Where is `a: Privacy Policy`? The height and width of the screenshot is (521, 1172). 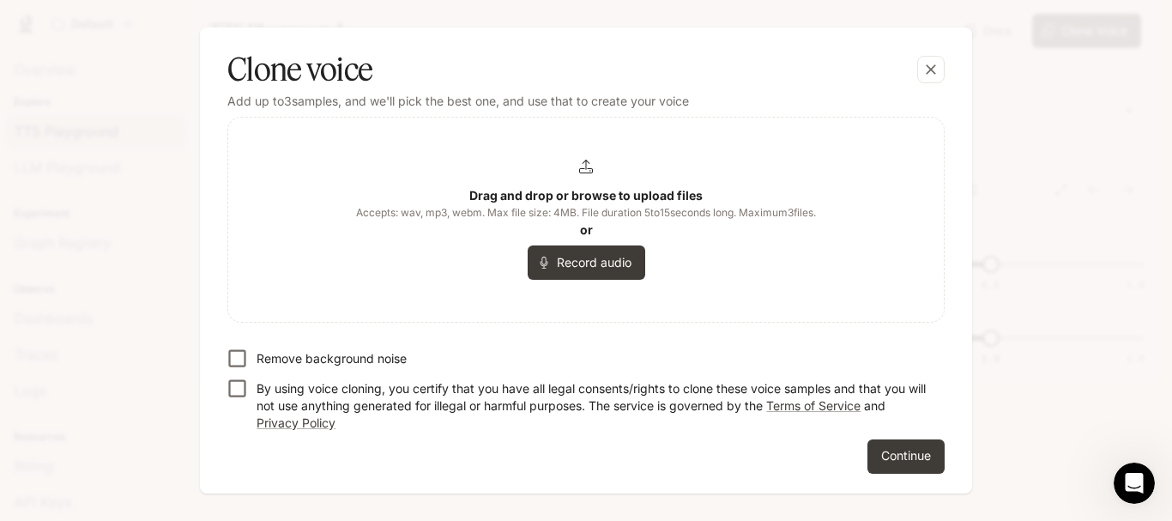
a: Privacy Policy is located at coordinates (296, 422).